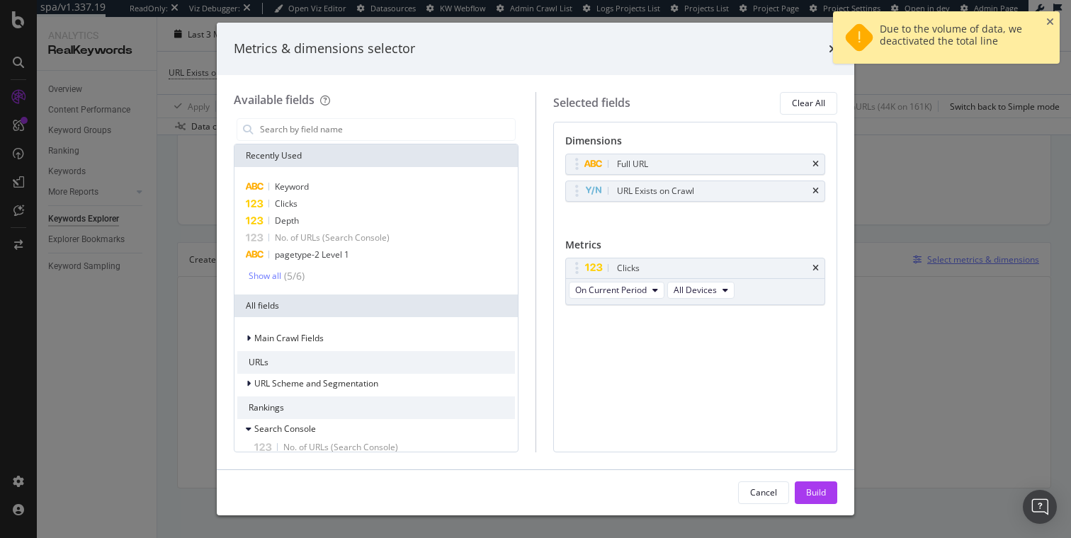 Image resolution: width=1071 pixels, height=538 pixels. I want to click on span: Main Crawl Fields, so click(289, 338).